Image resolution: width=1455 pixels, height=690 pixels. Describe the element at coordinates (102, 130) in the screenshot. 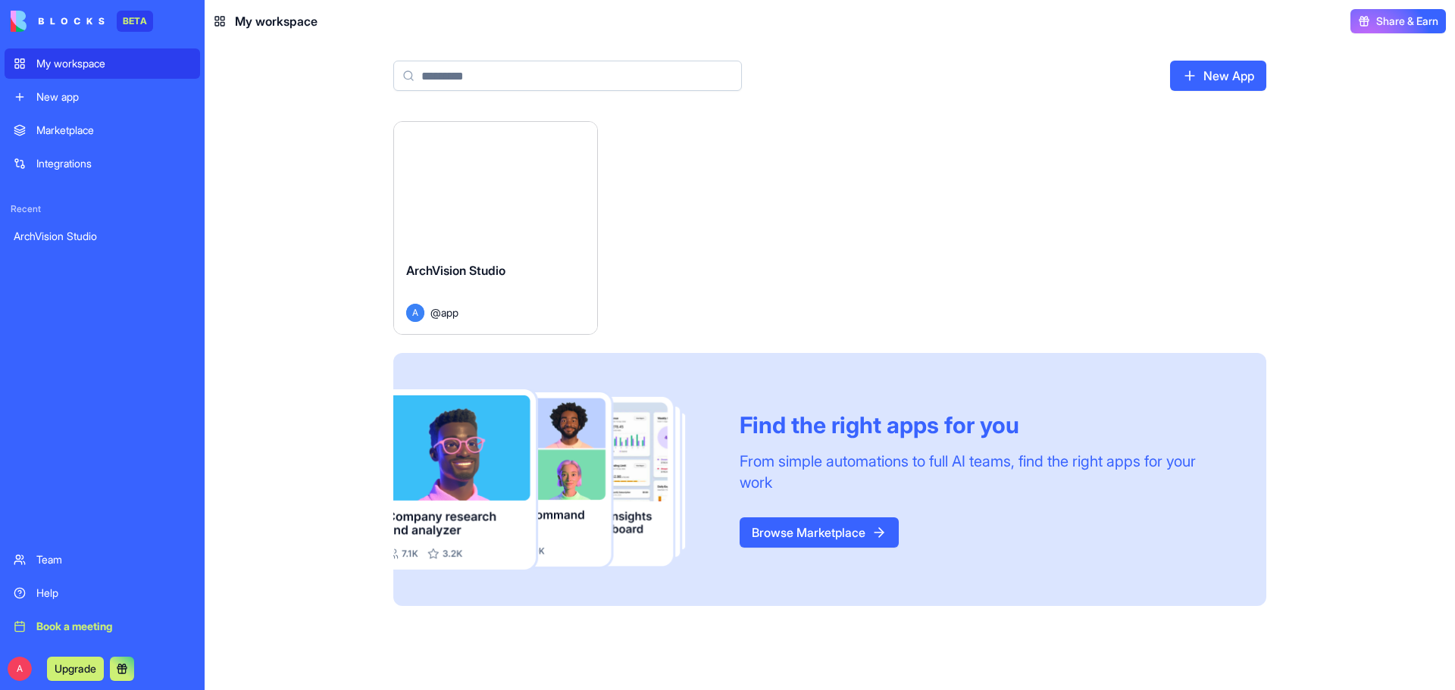

I see `a: Marketplace` at that location.